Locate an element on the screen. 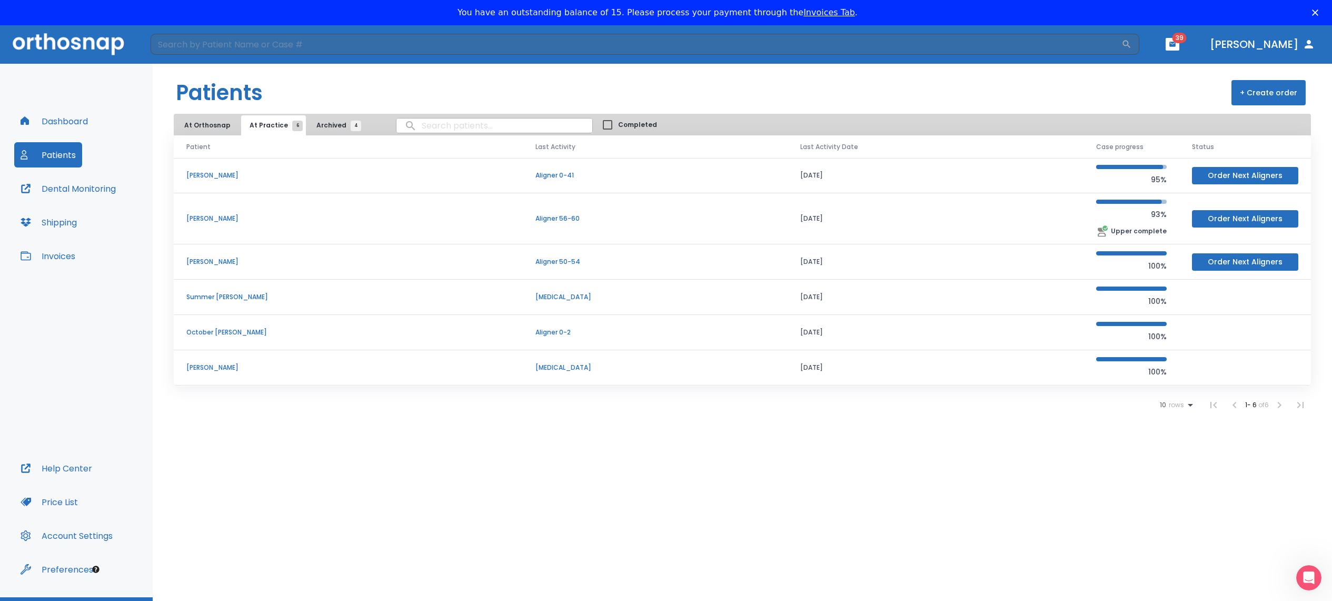  a: Preferences is located at coordinates (57, 569).